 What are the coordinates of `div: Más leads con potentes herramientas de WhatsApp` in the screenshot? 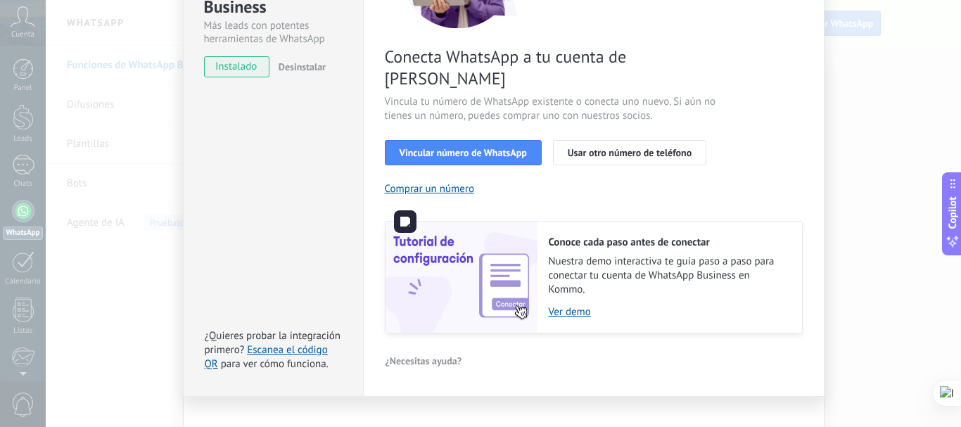 It's located at (273, 32).